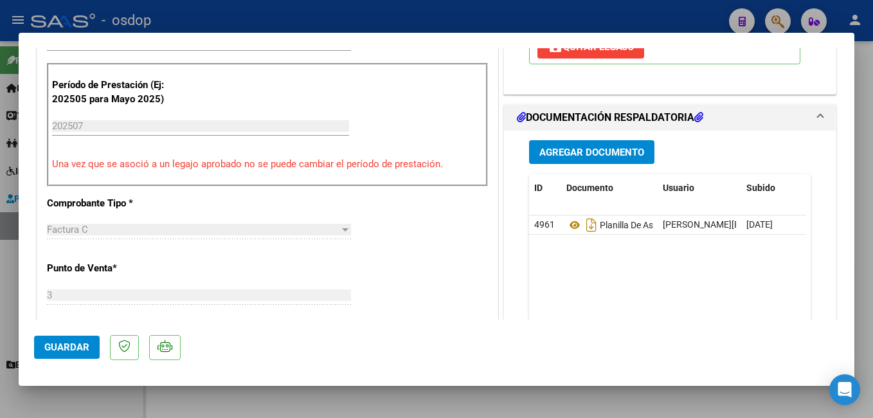  Describe the element at coordinates (699, 188) in the screenshot. I see `datatable-header-cell: Usuario` at that location.